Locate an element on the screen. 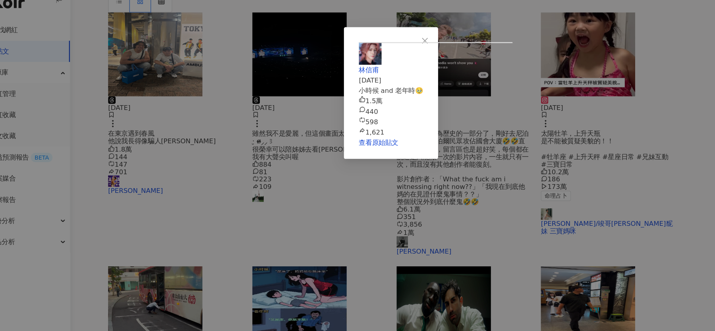  a: 查看原始貼文 is located at coordinates (347, 137).